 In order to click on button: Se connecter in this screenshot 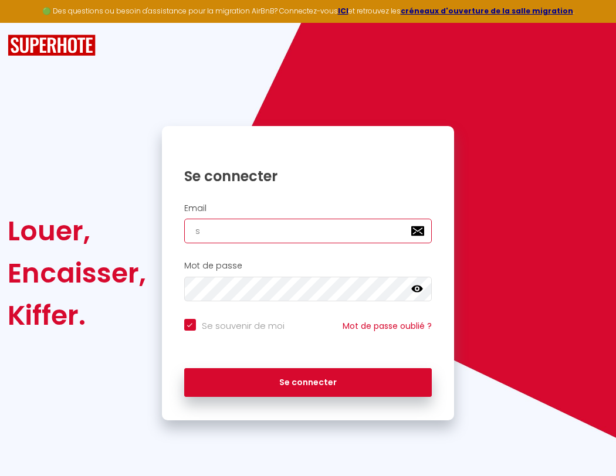, I will do `click(308, 383)`.